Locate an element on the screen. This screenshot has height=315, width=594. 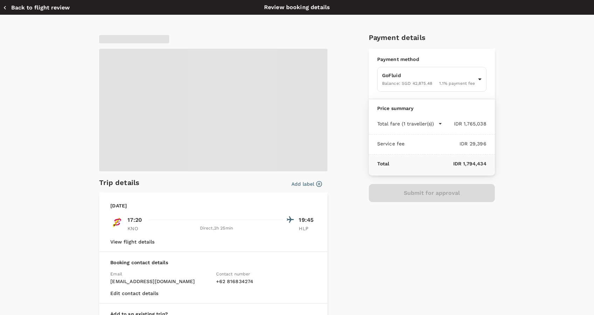
p: HLP is located at coordinates (307, 228).